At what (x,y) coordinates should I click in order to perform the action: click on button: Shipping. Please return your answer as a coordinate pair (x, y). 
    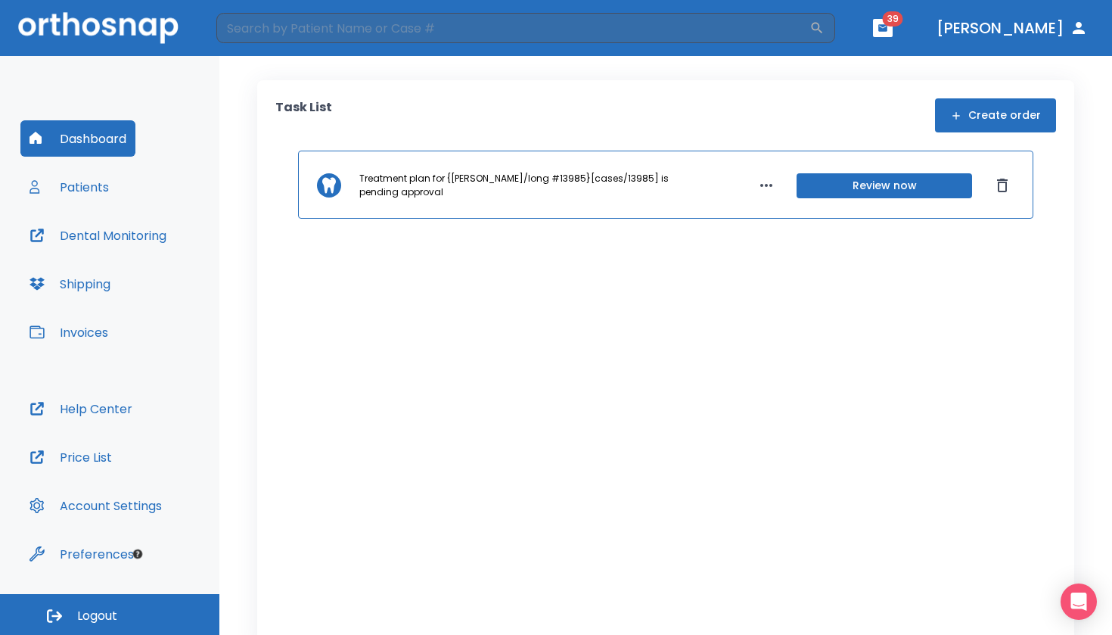
    Looking at the image, I should click on (70, 284).